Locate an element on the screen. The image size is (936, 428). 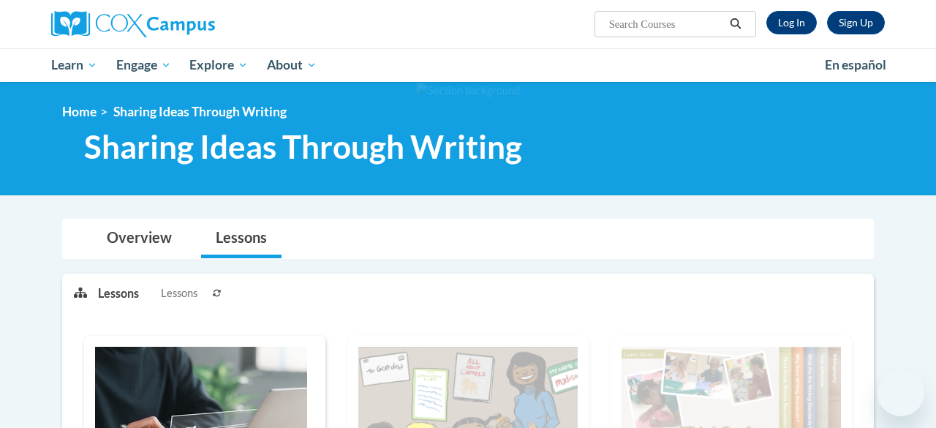
a: Register is located at coordinates (855, 23).